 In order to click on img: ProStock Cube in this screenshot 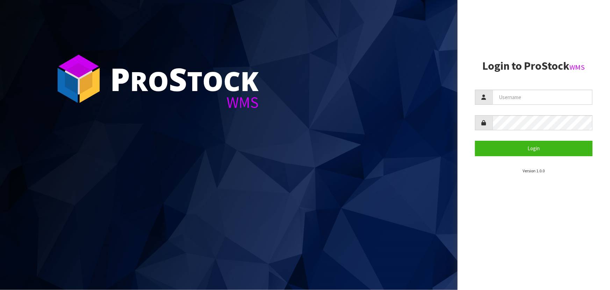, I will do `click(79, 79)`.